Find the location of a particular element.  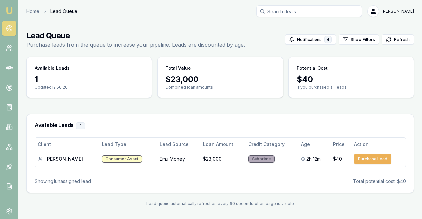

th: Loan Amount is located at coordinates (223, 144).